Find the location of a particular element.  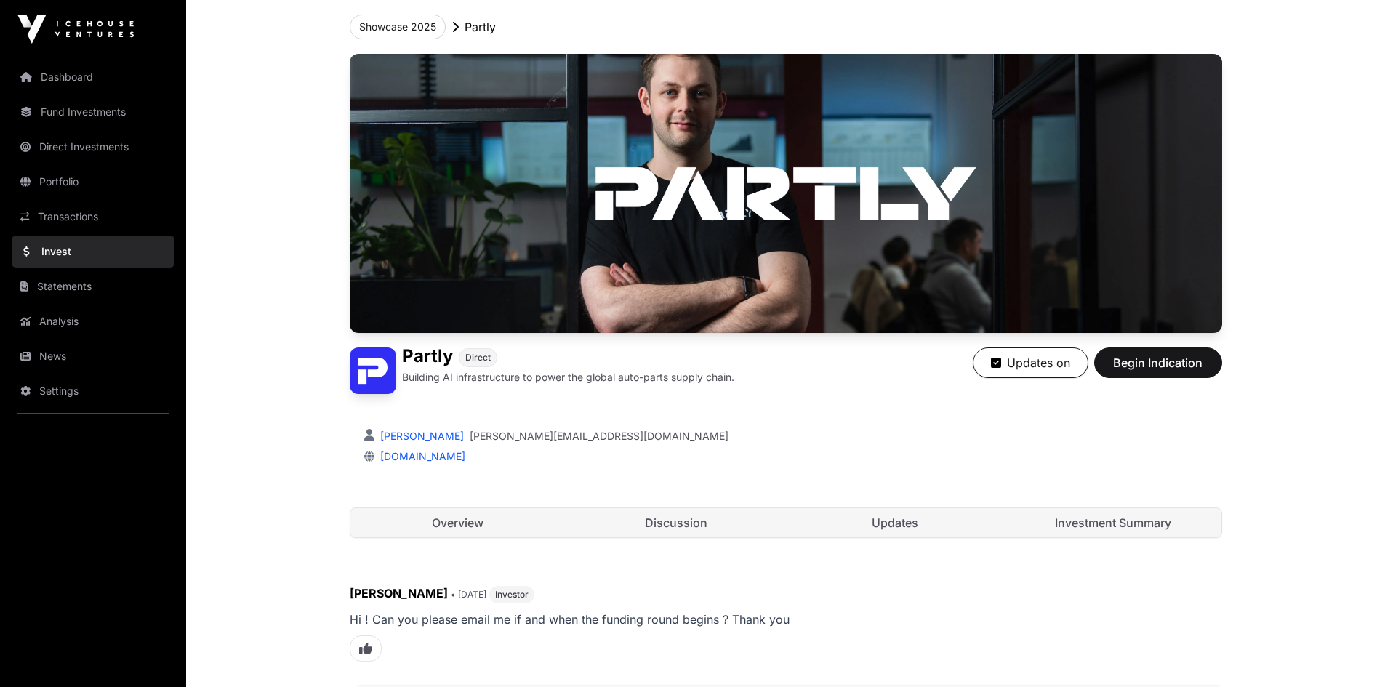

nav: Tabs is located at coordinates (786, 523).